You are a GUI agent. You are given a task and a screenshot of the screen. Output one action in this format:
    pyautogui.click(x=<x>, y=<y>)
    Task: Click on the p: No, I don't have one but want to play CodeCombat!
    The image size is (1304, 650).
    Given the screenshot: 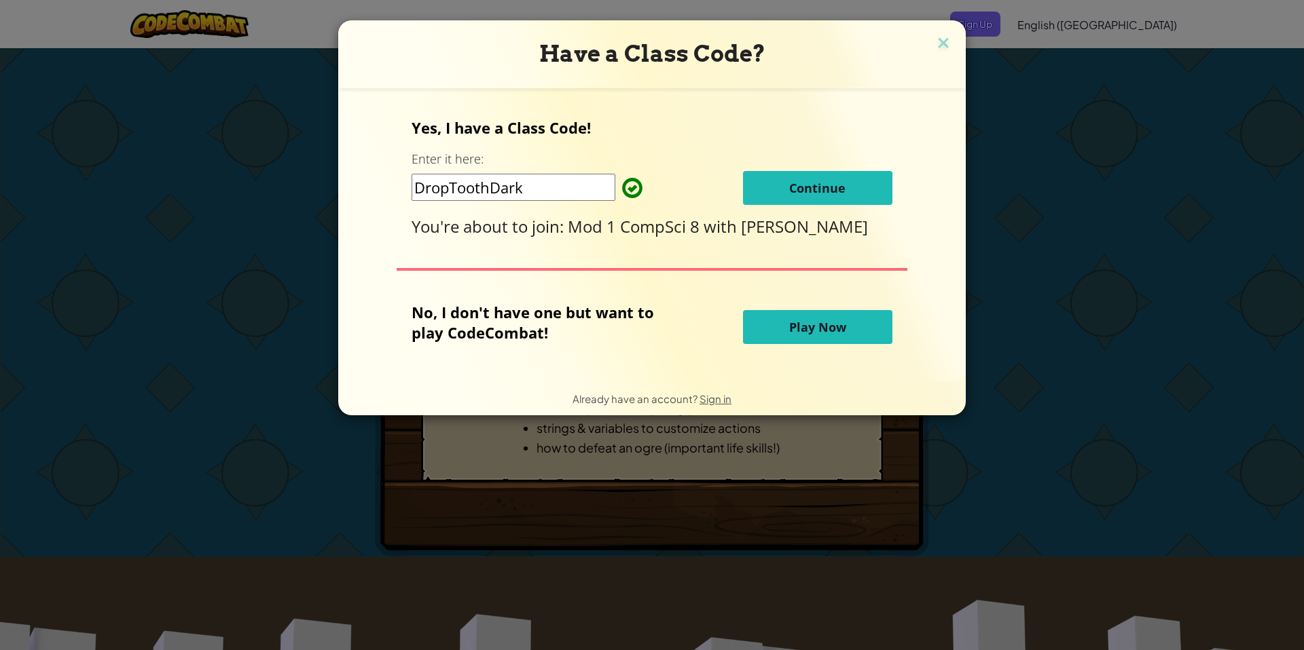 What is the action you would take?
    pyautogui.click(x=543, y=323)
    